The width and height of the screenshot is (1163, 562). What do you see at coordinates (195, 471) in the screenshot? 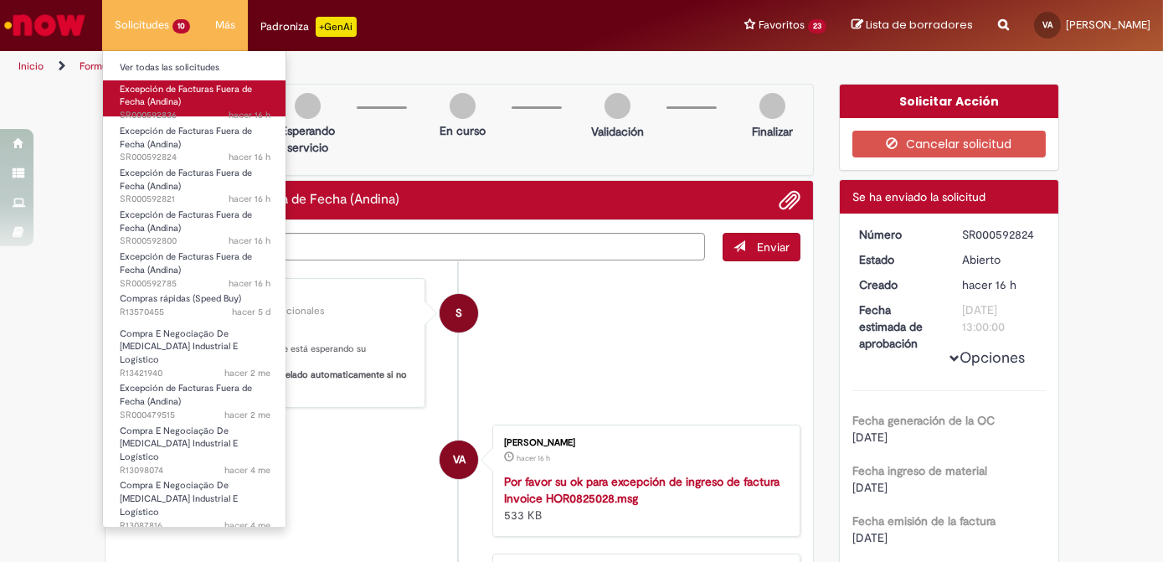
I see `span: R13098074` at bounding box center [195, 471].